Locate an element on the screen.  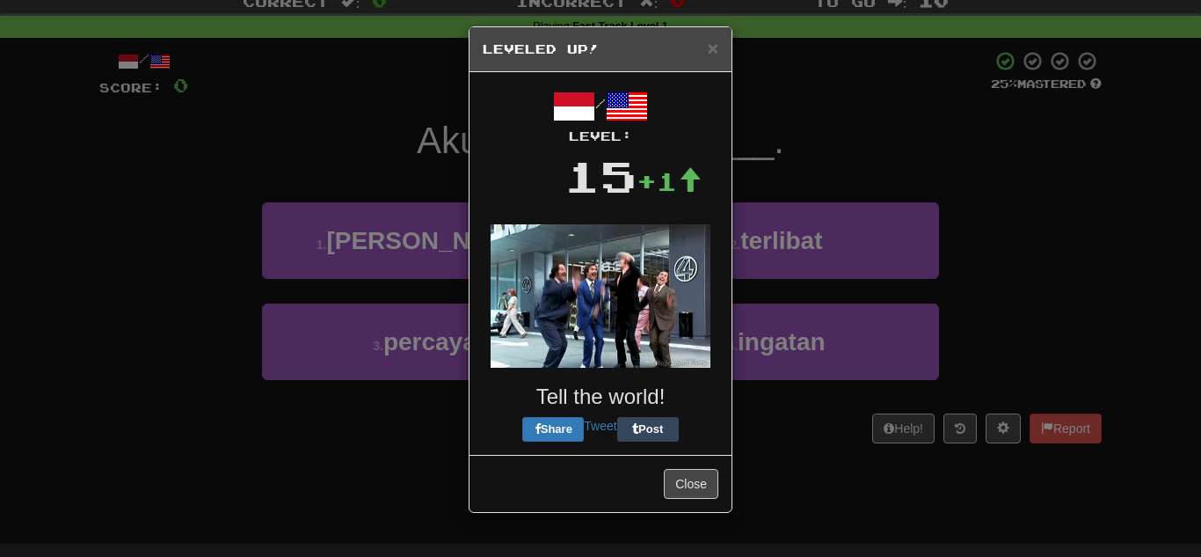
button: Share is located at coordinates (553, 429).